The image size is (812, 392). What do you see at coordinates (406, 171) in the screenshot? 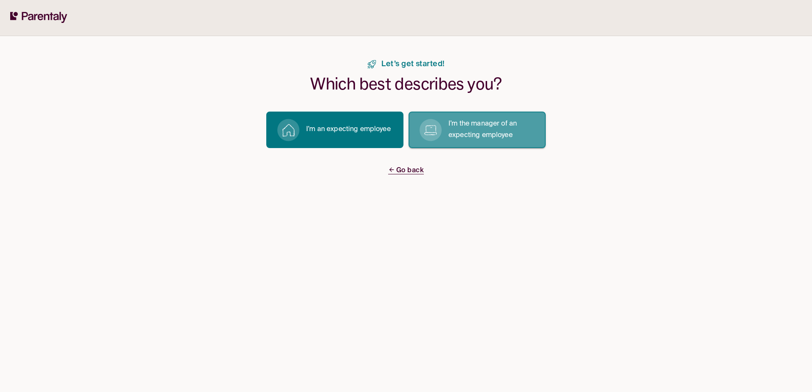
I see `a: Go back` at bounding box center [406, 171].